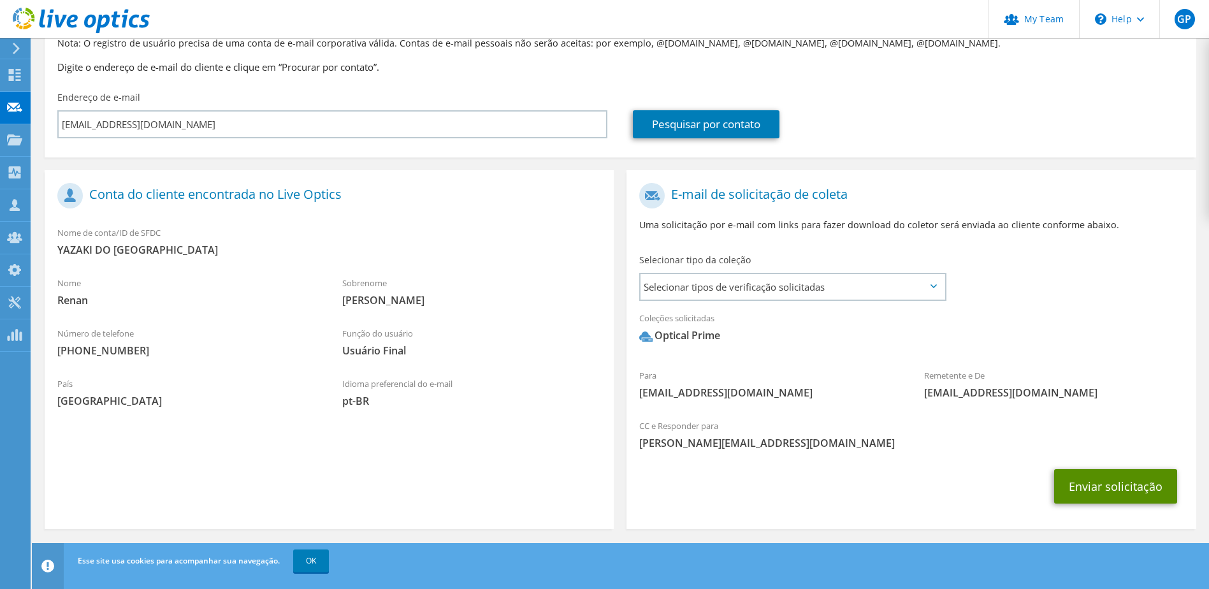  What do you see at coordinates (911, 225) in the screenshot?
I see `p: Uma solicitação por e-mail com links para fazer download do coletor será enviada ao cliente confo...` at bounding box center [911, 225].